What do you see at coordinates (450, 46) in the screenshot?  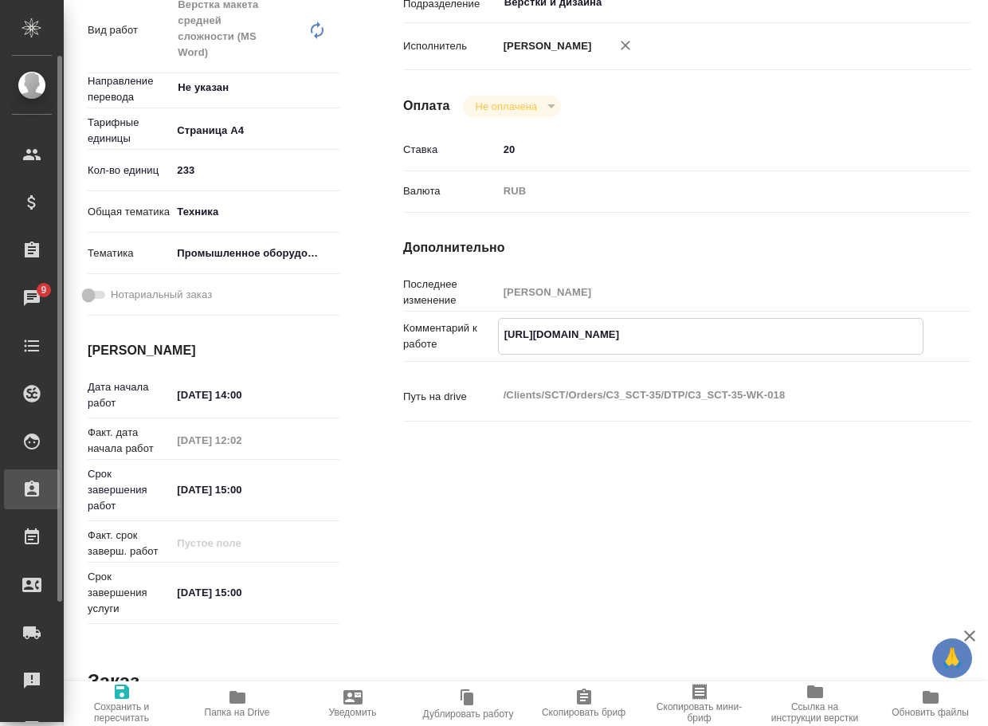 I see `p: Исполнитель` at bounding box center [450, 46].